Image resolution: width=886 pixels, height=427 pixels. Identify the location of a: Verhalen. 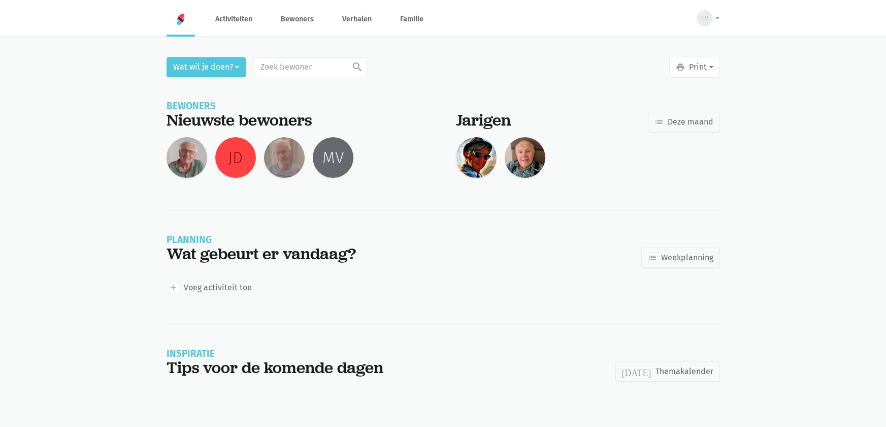
(357, 19).